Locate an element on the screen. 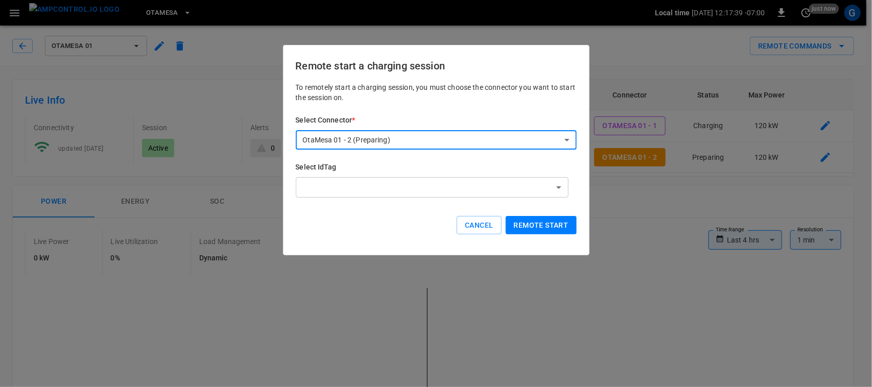  div: OtaMesa 01 - 2 (Preparing) is located at coordinates (436, 140).